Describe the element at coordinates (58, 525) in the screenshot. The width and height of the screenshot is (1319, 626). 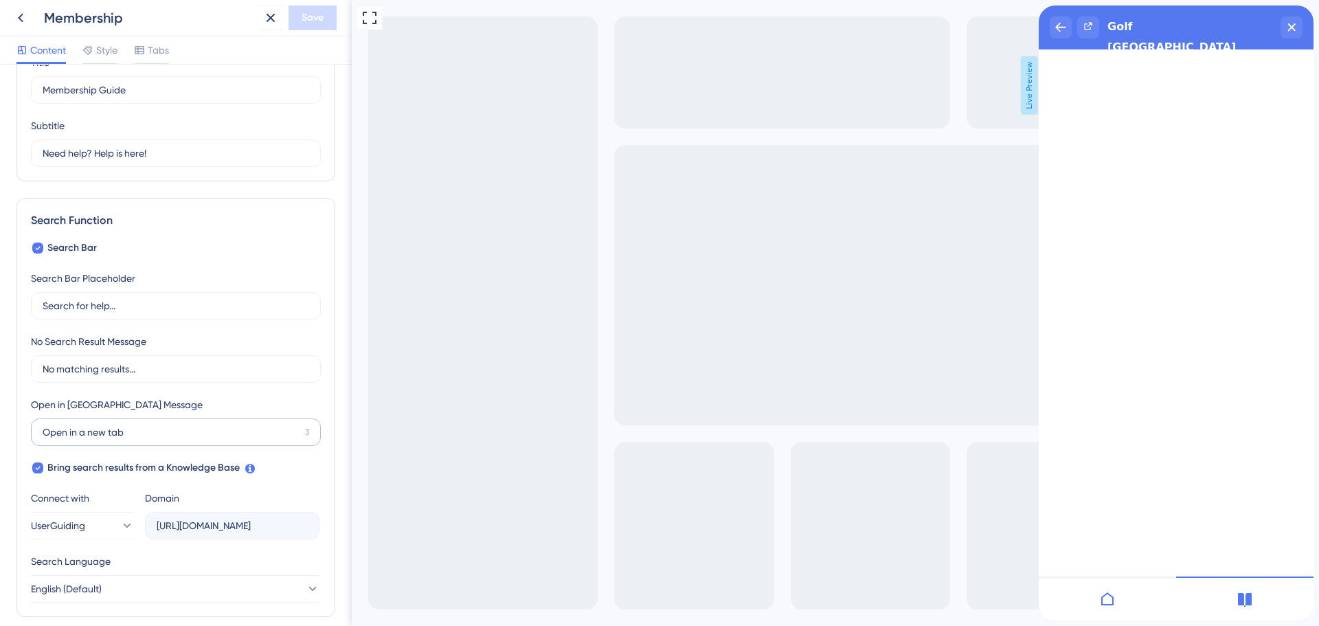
I see `span: UserGuiding` at that location.